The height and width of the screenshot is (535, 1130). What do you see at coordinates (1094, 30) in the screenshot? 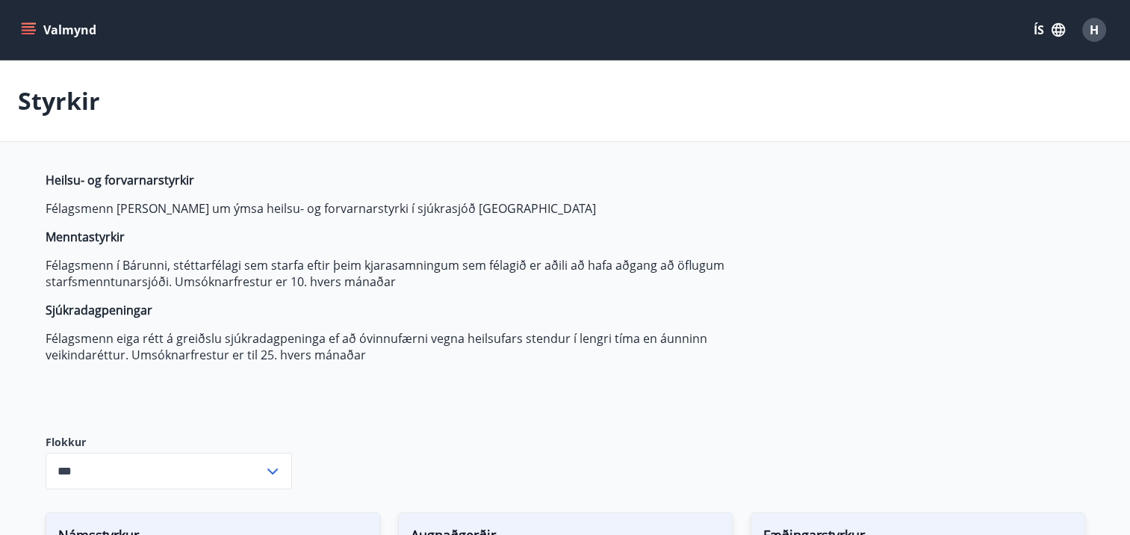
I see `button: H` at bounding box center [1094, 30].